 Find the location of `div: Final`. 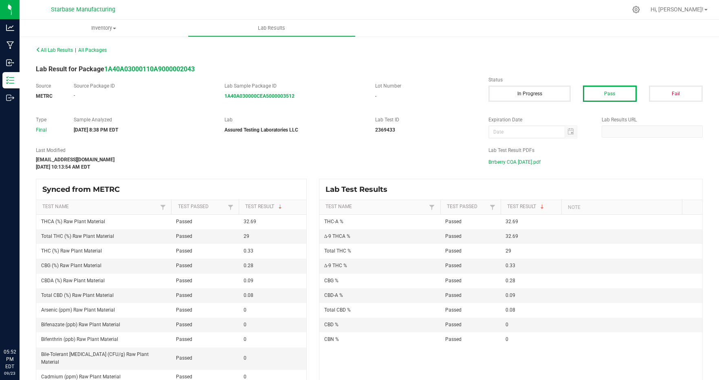

div: Final is located at coordinates (48, 130).